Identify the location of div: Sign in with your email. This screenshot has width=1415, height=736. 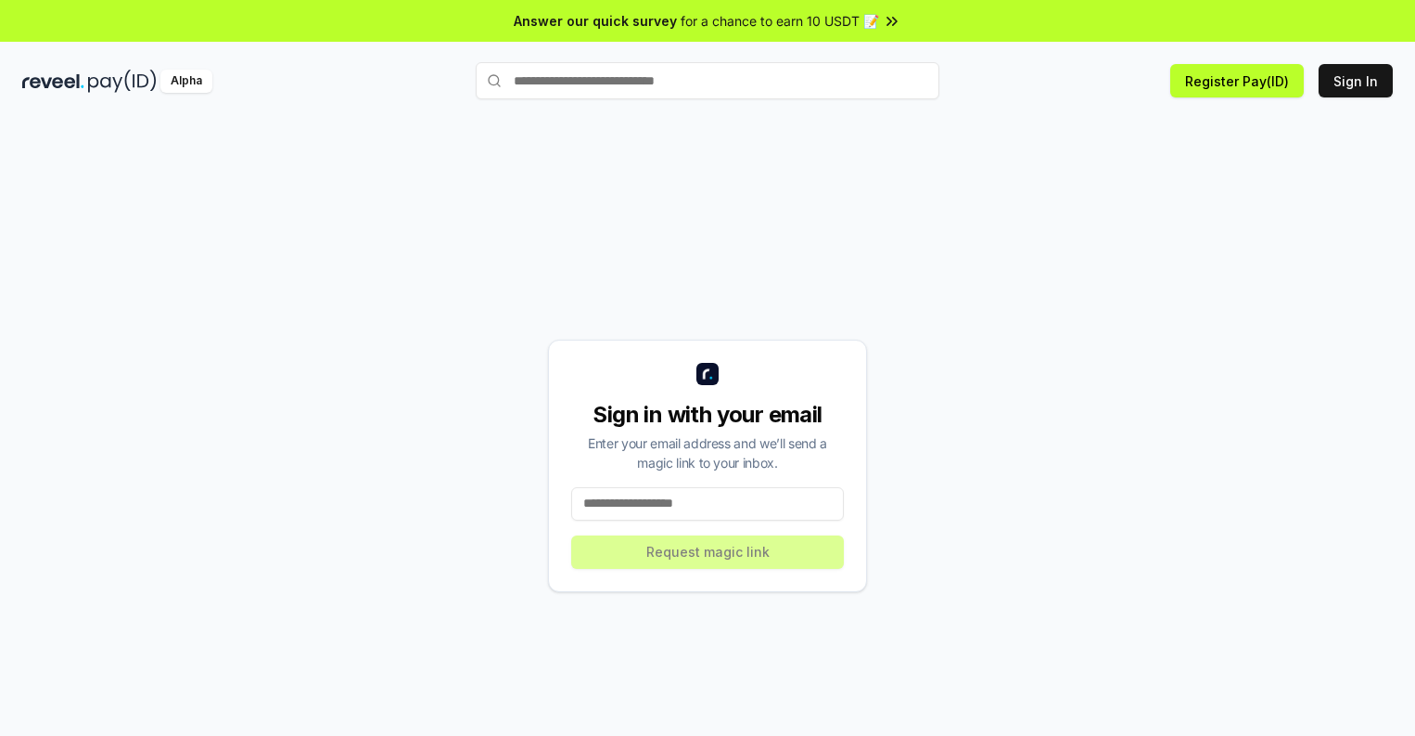
(708, 415).